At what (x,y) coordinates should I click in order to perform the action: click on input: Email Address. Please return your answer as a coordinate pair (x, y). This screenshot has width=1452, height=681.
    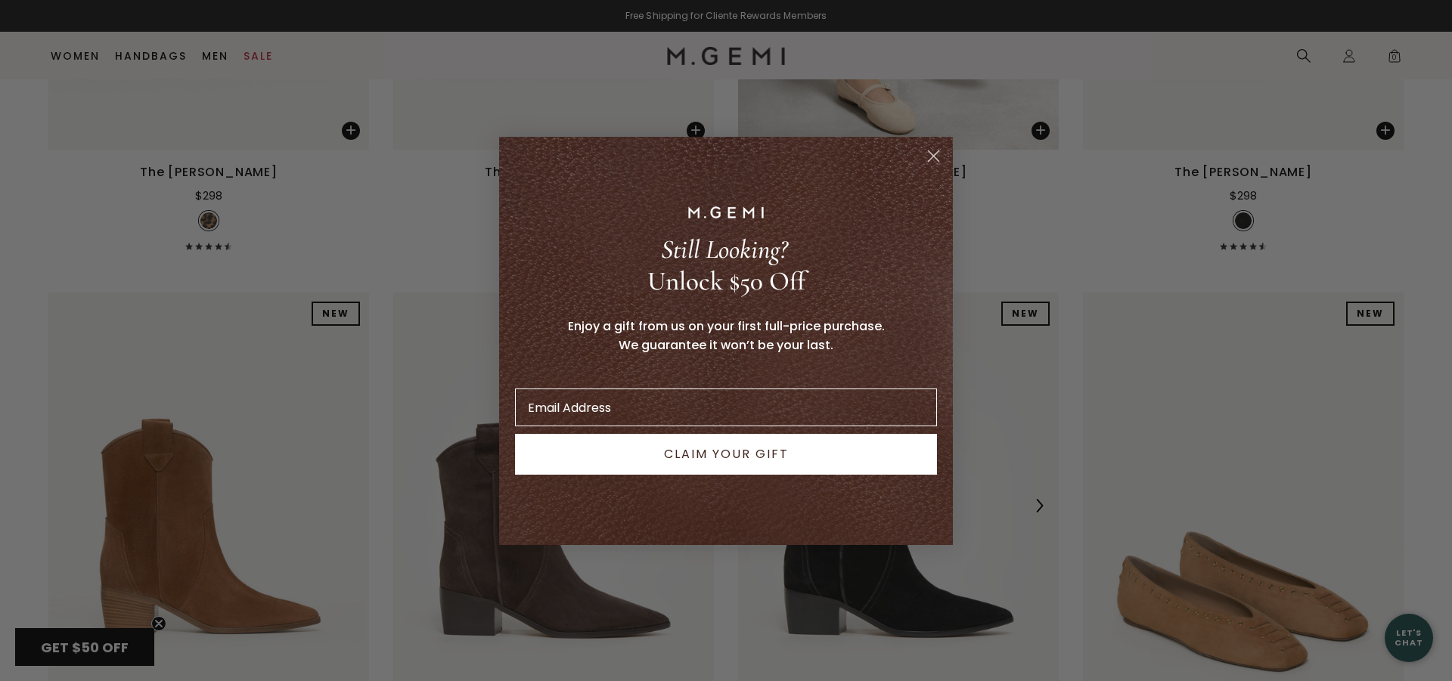
    Looking at the image, I should click on (726, 408).